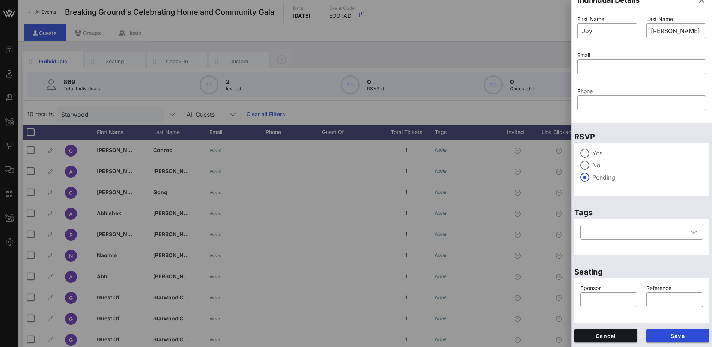 The width and height of the screenshot is (712, 347). Describe the element at coordinates (641, 137) in the screenshot. I see `p: RSVP` at that location.